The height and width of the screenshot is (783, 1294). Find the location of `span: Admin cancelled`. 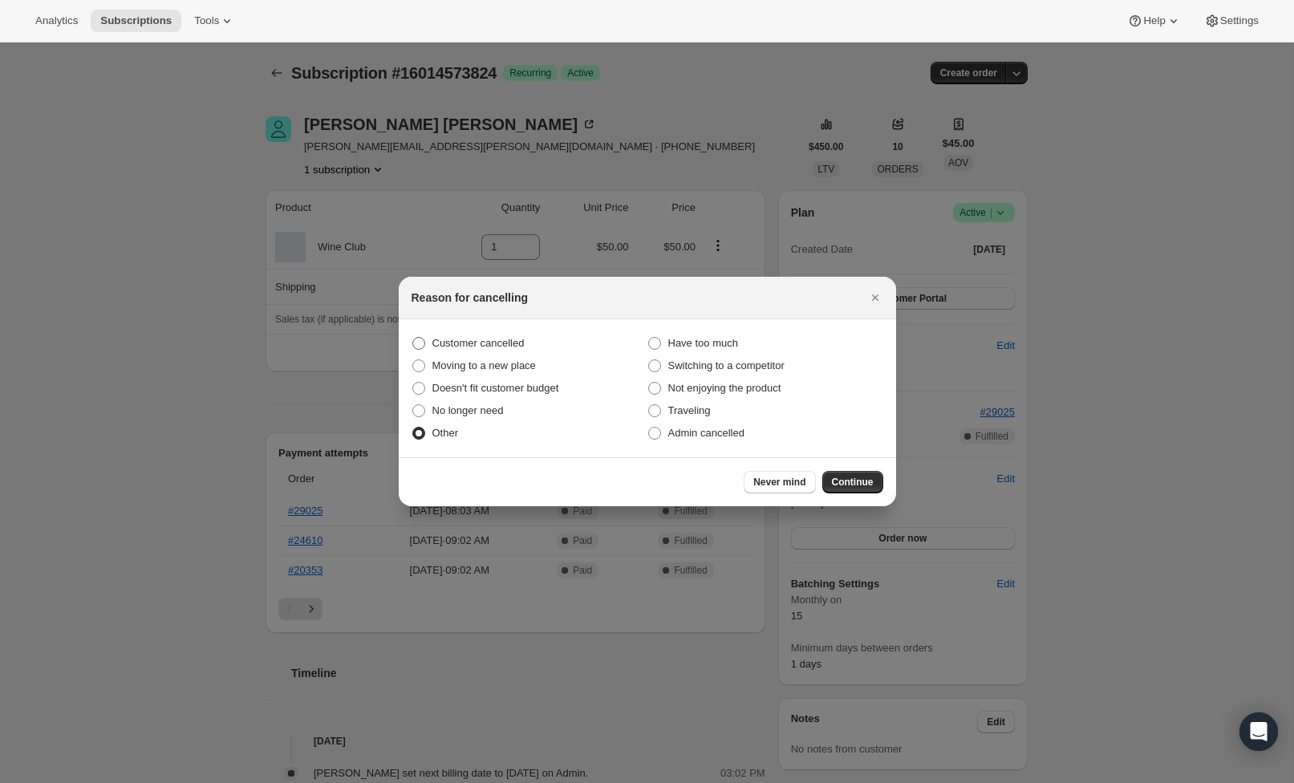

span: Admin cancelled is located at coordinates (706, 432).